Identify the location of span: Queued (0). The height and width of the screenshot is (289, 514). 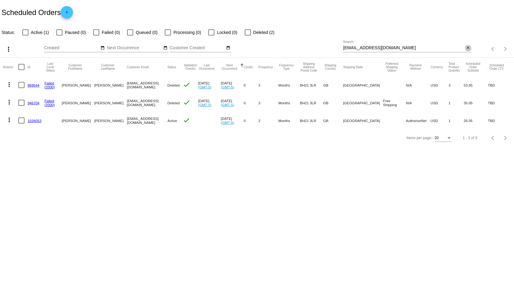
(146, 32).